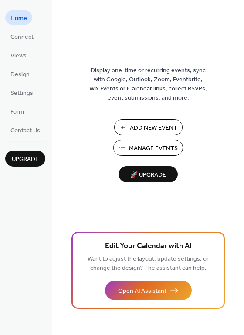  What do you see at coordinates (148, 148) in the screenshot?
I see `button: Manage Events` at bounding box center [148, 148].